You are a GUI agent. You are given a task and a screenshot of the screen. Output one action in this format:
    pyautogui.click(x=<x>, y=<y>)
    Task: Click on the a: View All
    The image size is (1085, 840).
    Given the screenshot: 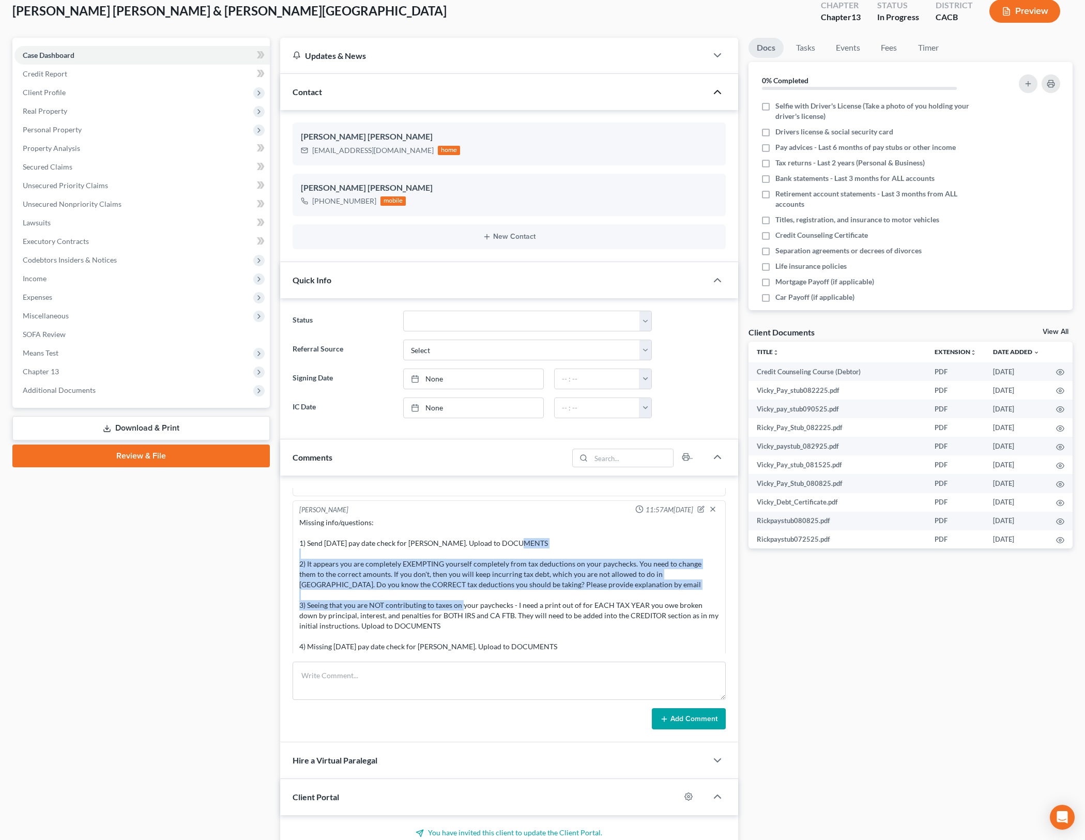 What is the action you would take?
    pyautogui.click(x=1056, y=332)
    